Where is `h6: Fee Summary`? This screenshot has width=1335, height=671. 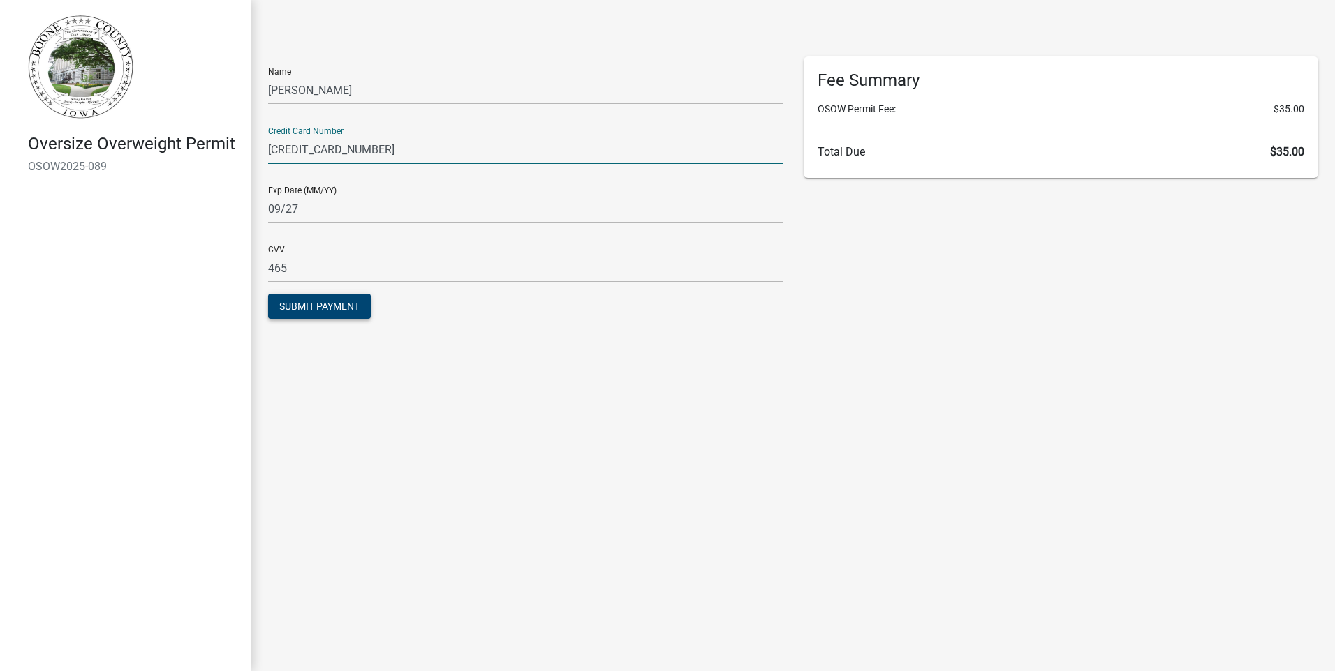
h6: Fee Summary is located at coordinates (1060, 80).